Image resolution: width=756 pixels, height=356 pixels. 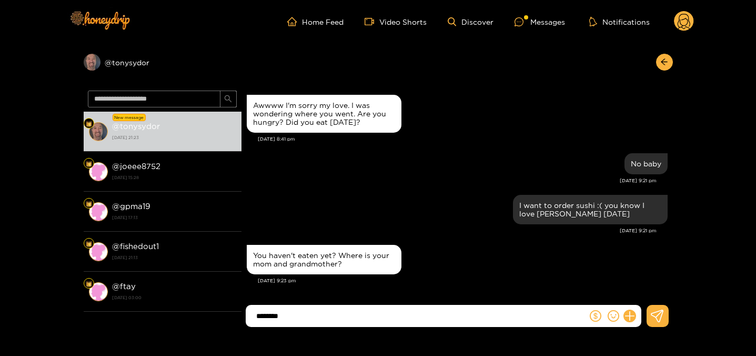 What do you see at coordinates (595, 316) in the screenshot?
I see `span: dollar` at bounding box center [595, 316].